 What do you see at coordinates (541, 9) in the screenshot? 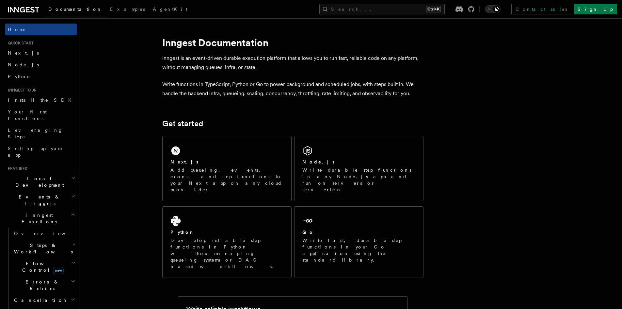
I see `a: Contact sales` at bounding box center [541, 9].